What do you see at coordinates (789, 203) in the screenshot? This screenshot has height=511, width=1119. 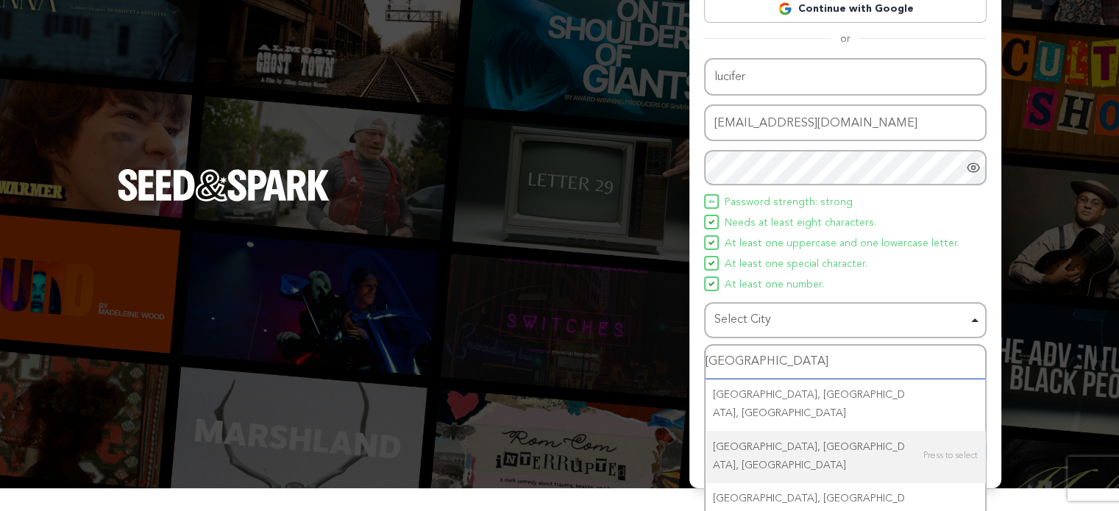 I see `span: Password strength: strong` at bounding box center [789, 203].